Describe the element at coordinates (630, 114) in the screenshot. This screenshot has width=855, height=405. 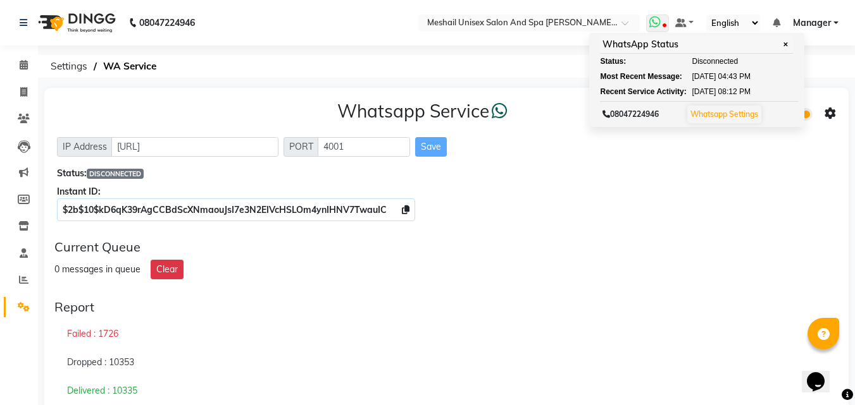
I see `span: 08047224946` at that location.